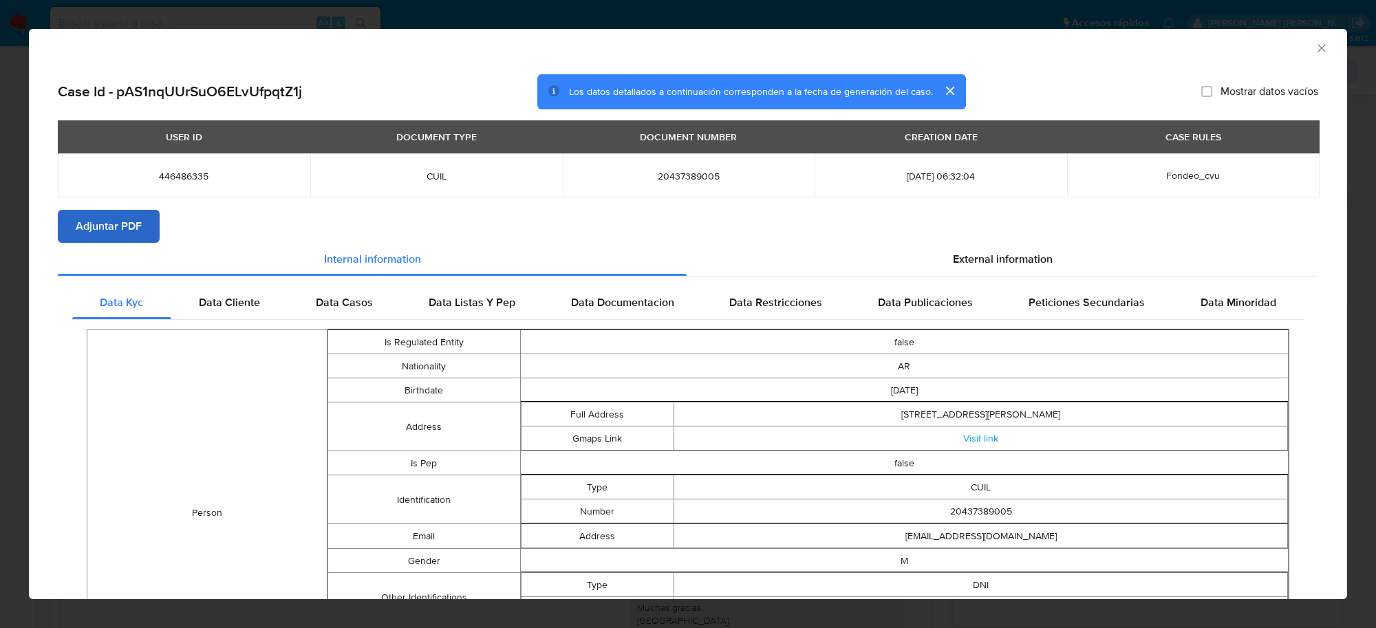 The image size is (1376, 628). Describe the element at coordinates (1206, 91) in the screenshot. I see `input: Mostrar datos vacíos` at that location.